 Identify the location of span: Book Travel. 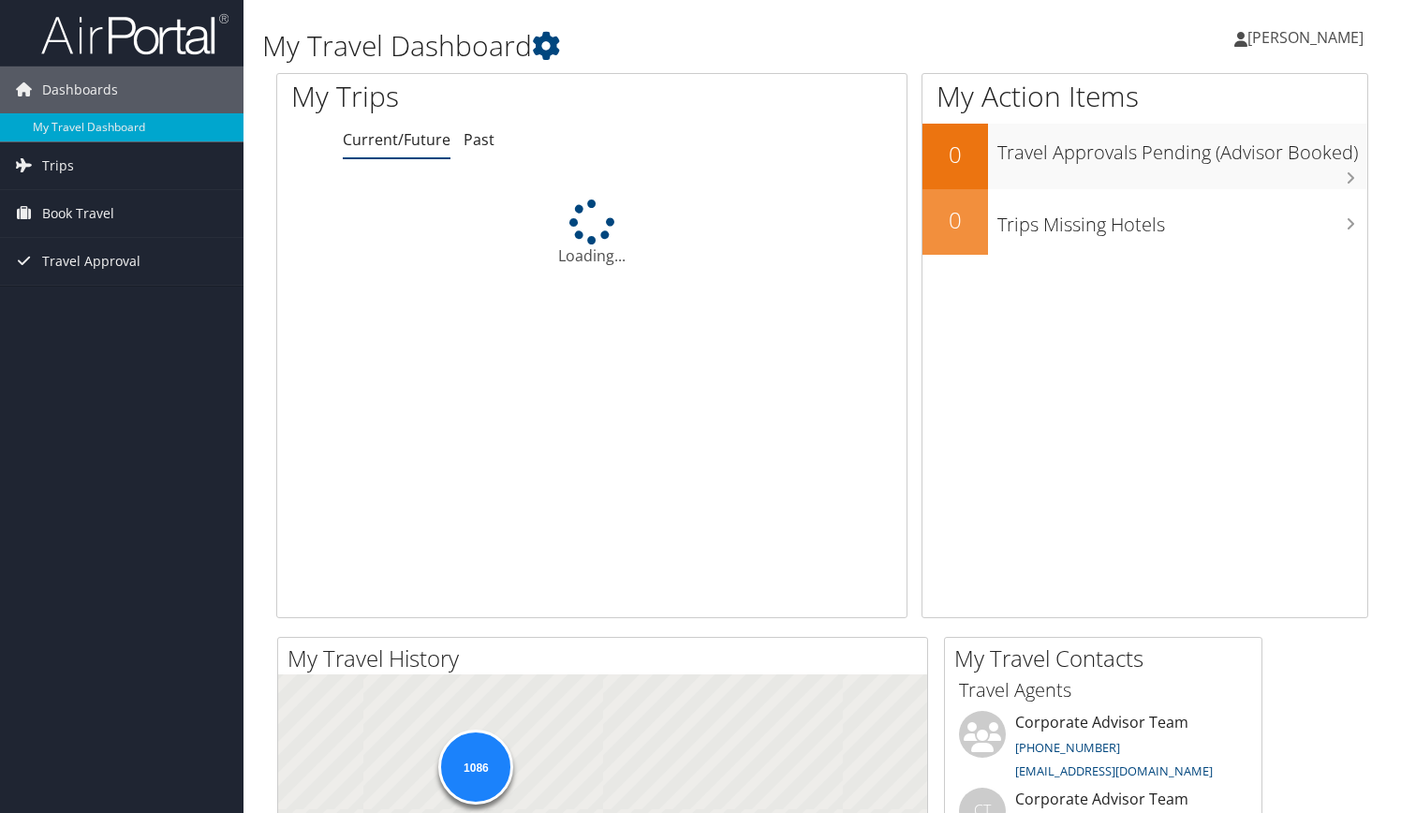
(78, 213).